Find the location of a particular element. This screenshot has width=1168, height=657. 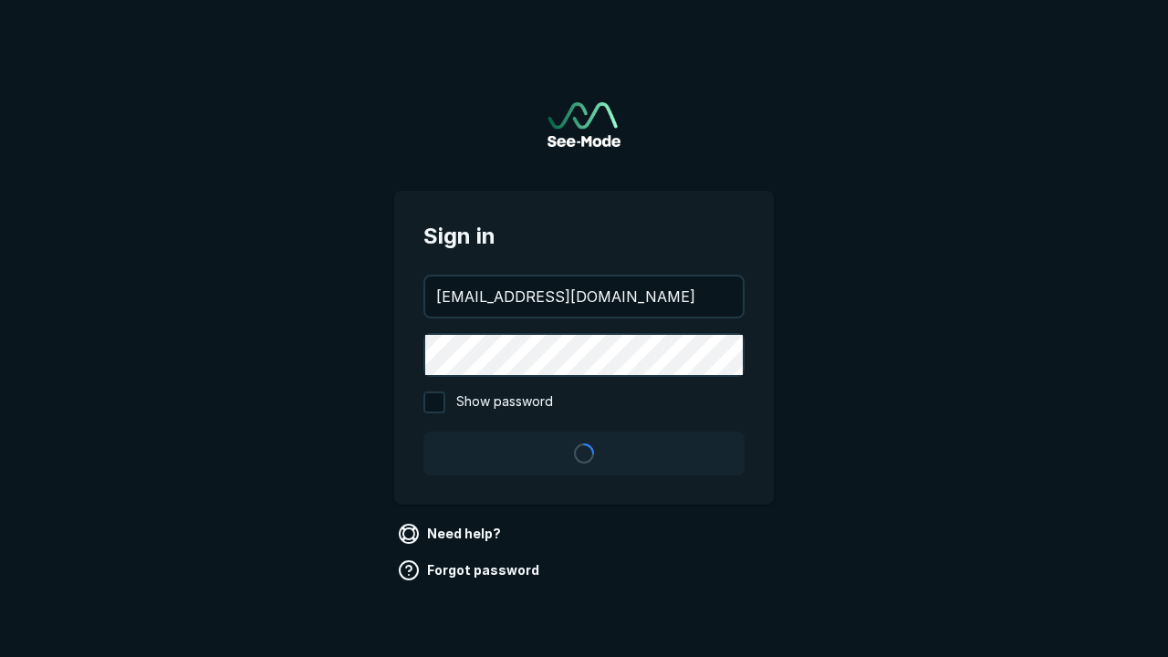

img: See-Mode Logo is located at coordinates (584, 124).